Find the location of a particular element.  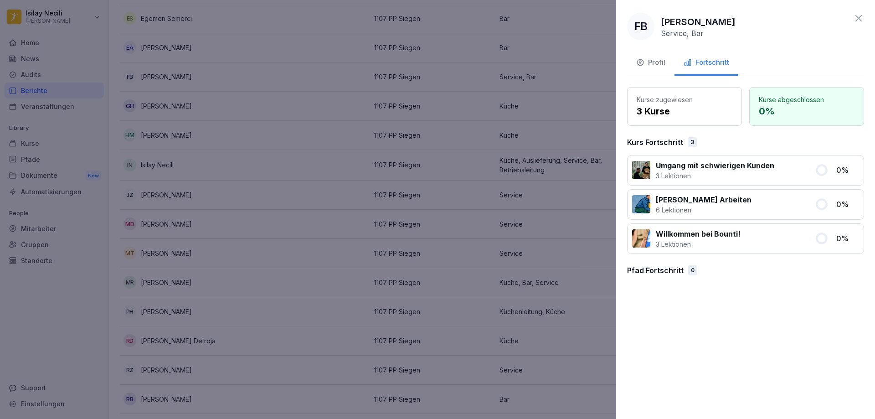

p: Kurse abgeschlossen is located at coordinates (807, 99).